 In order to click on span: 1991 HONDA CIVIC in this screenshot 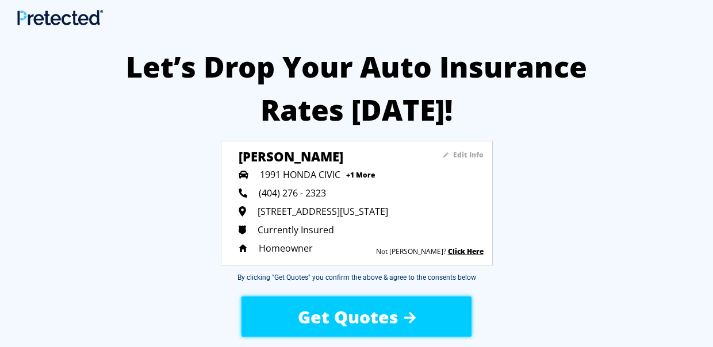, I will do `click(300, 175)`.